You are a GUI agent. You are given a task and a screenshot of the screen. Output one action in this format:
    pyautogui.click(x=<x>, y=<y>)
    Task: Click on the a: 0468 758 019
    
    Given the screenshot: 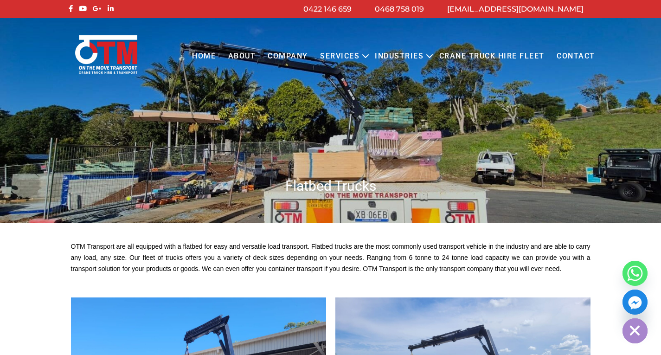 What is the action you would take?
    pyautogui.click(x=400, y=9)
    